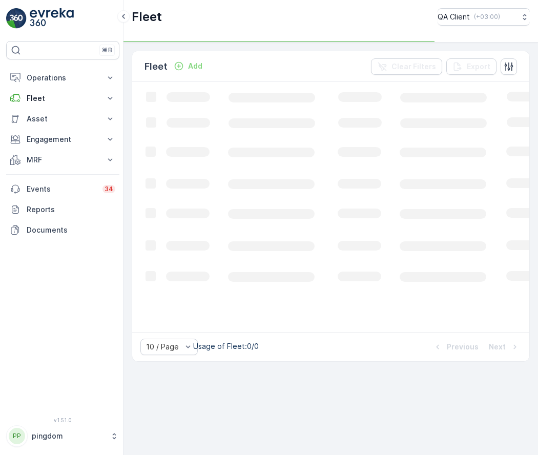 The height and width of the screenshot is (455, 538). I want to click on p: Add, so click(195, 66).